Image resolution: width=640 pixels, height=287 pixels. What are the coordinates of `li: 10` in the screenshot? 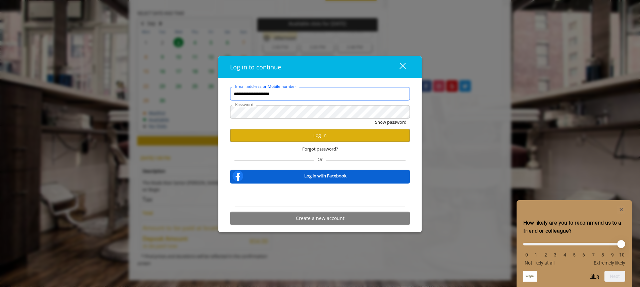 It's located at (622, 255).